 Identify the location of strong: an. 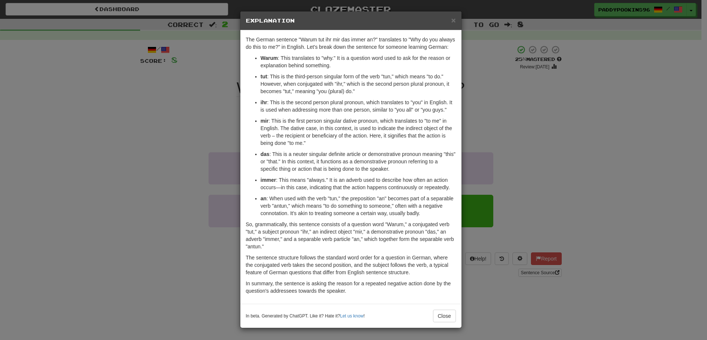
(264, 198).